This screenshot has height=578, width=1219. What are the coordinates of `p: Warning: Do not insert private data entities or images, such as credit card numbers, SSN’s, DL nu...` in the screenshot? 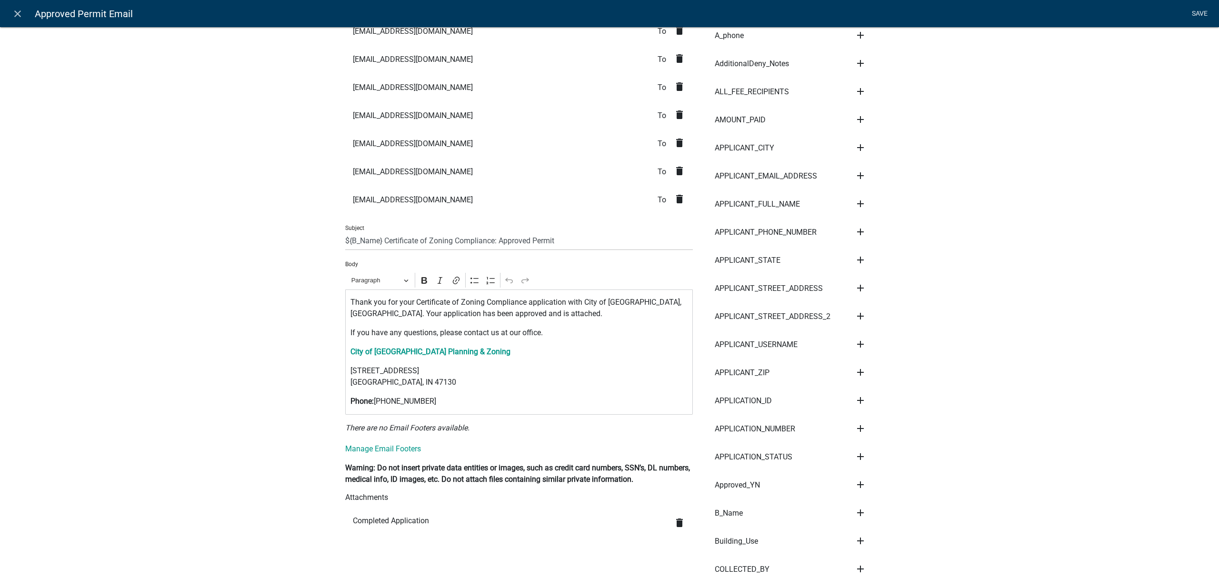 It's located at (519, 474).